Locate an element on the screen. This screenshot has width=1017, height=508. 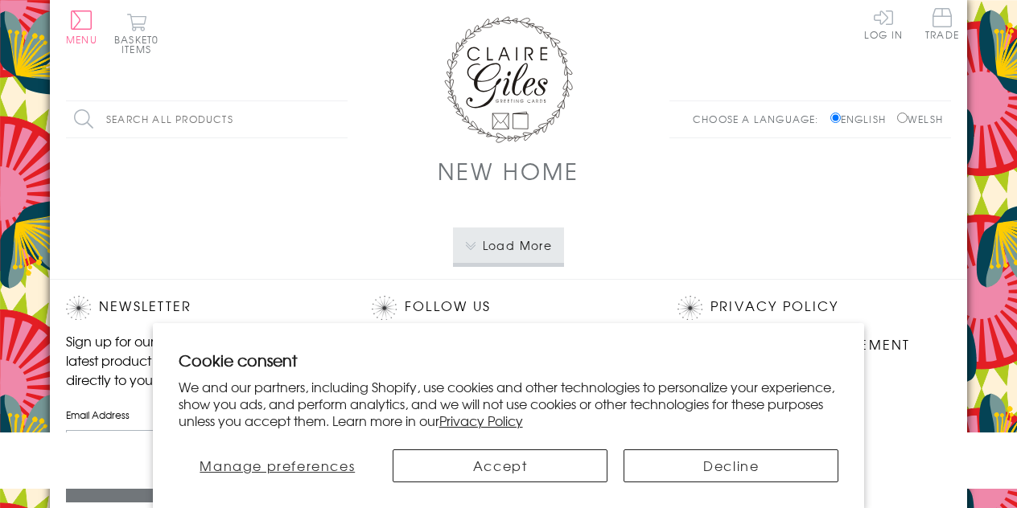
button: Load More is located at coordinates (508, 245).